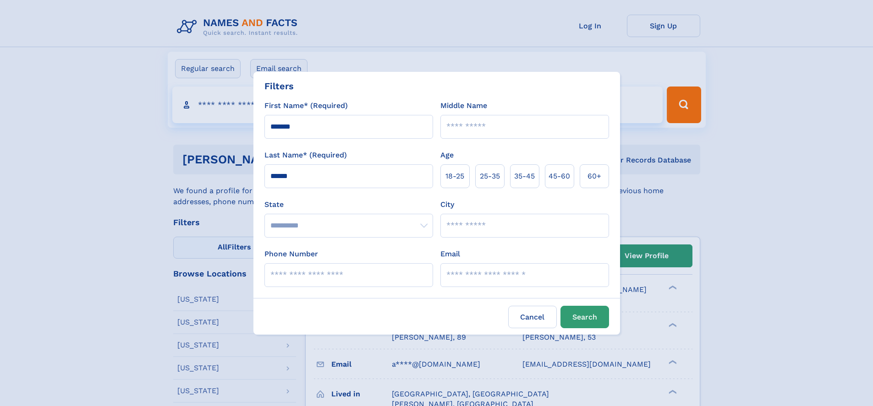  Describe the element at coordinates (306, 106) in the screenshot. I see `label: First Name* (Required)` at that location.